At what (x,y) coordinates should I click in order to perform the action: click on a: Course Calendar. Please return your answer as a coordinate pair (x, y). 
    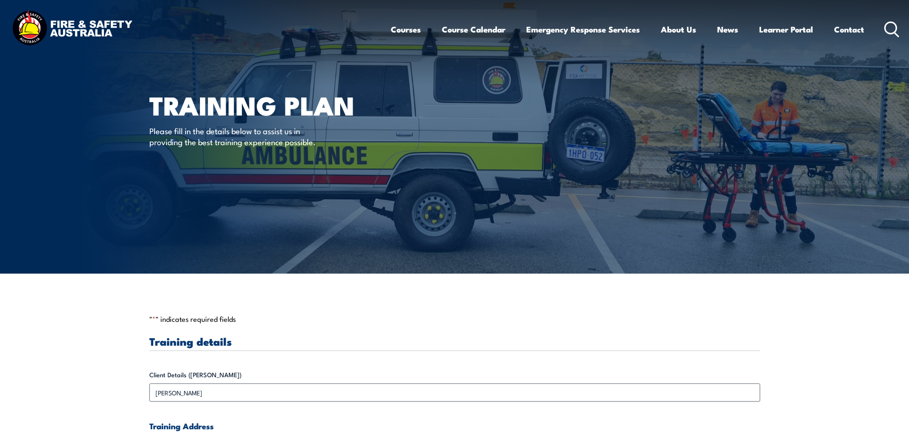
    Looking at the image, I should click on (473, 29).